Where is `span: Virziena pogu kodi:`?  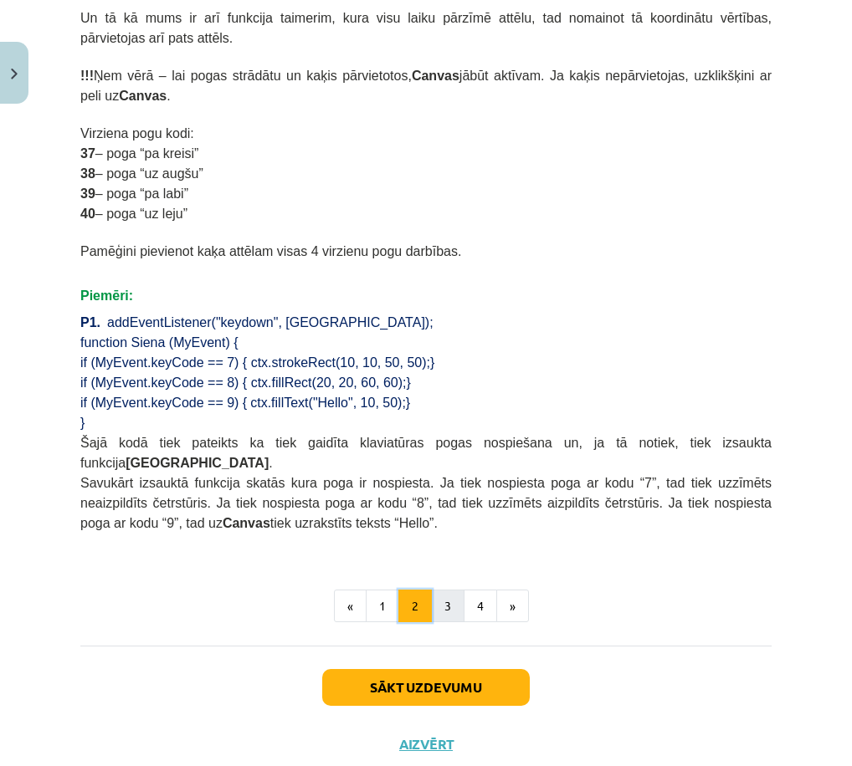
span: Virziena pogu kodi: is located at coordinates (137, 133).